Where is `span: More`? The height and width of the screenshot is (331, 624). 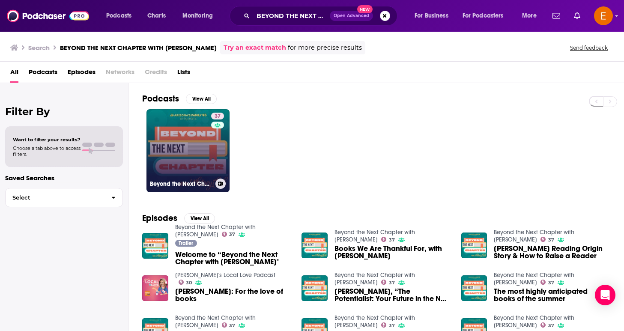 span: More is located at coordinates (529, 16).